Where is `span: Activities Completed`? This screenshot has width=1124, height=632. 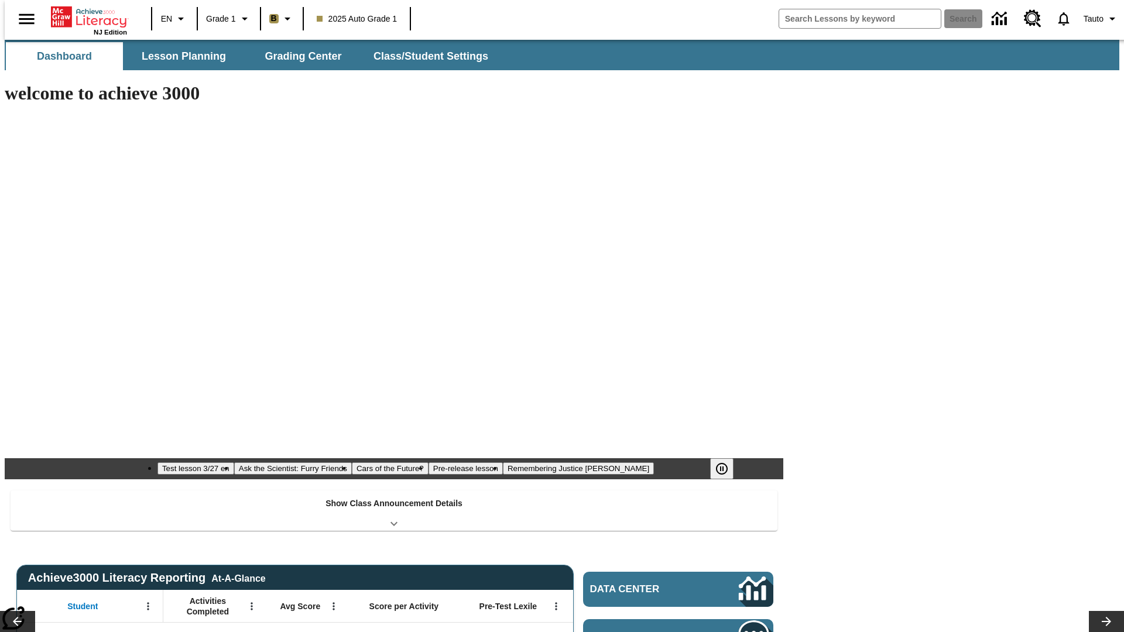 span: Activities Completed is located at coordinates (208, 606).